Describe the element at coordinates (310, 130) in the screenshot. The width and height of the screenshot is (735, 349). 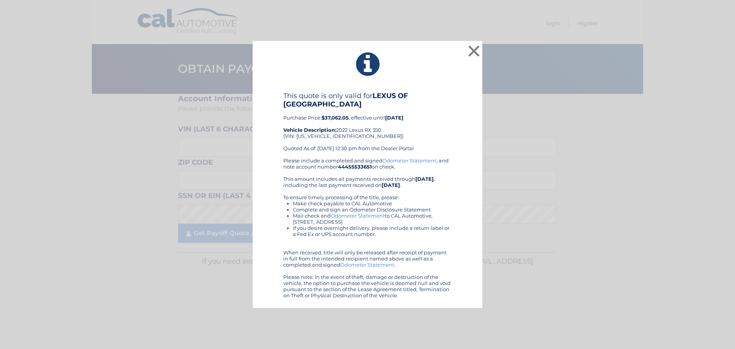
I see `strong: Vehicle Description:` at that location.